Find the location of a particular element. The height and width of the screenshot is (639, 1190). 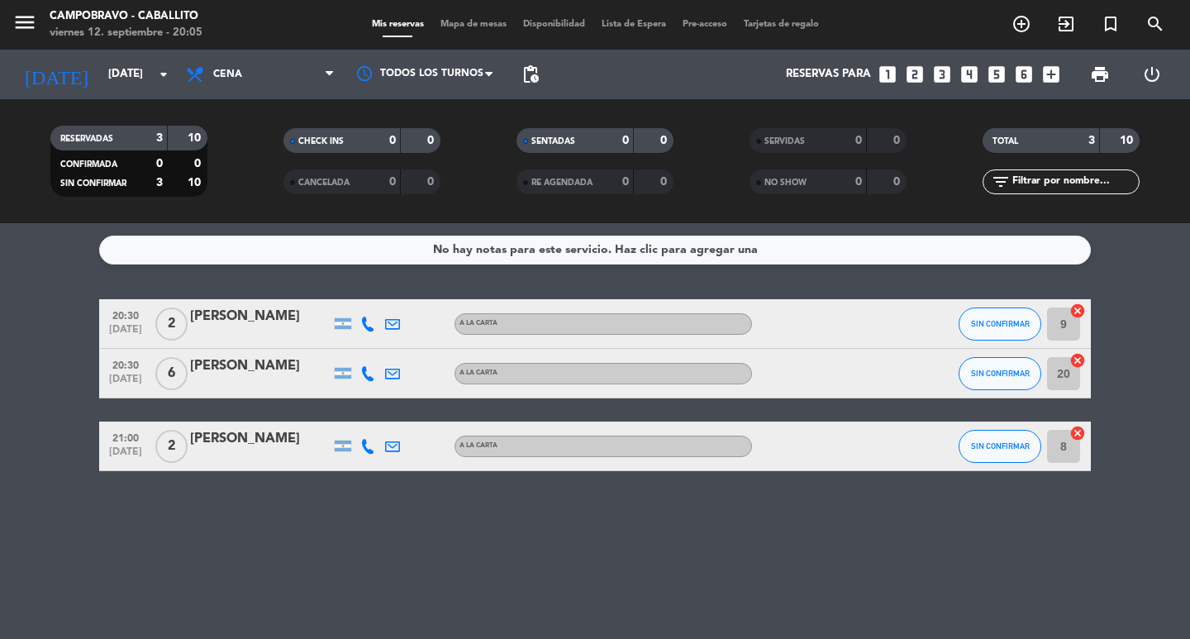

i: power_settings_new is located at coordinates (1152, 74).